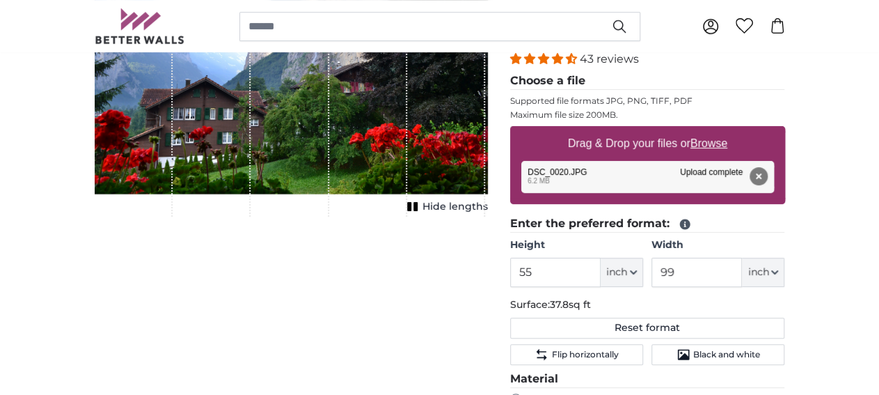 This screenshot has width=879, height=395. I want to click on label: Height, so click(576, 245).